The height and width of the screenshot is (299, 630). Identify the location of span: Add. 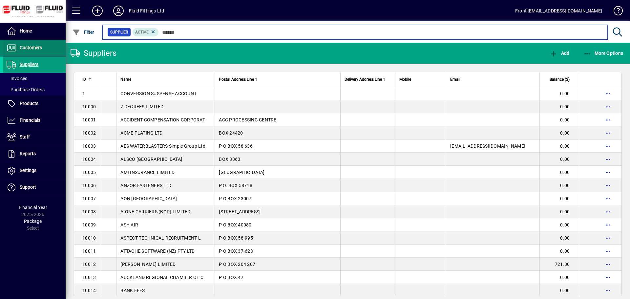
(560, 53).